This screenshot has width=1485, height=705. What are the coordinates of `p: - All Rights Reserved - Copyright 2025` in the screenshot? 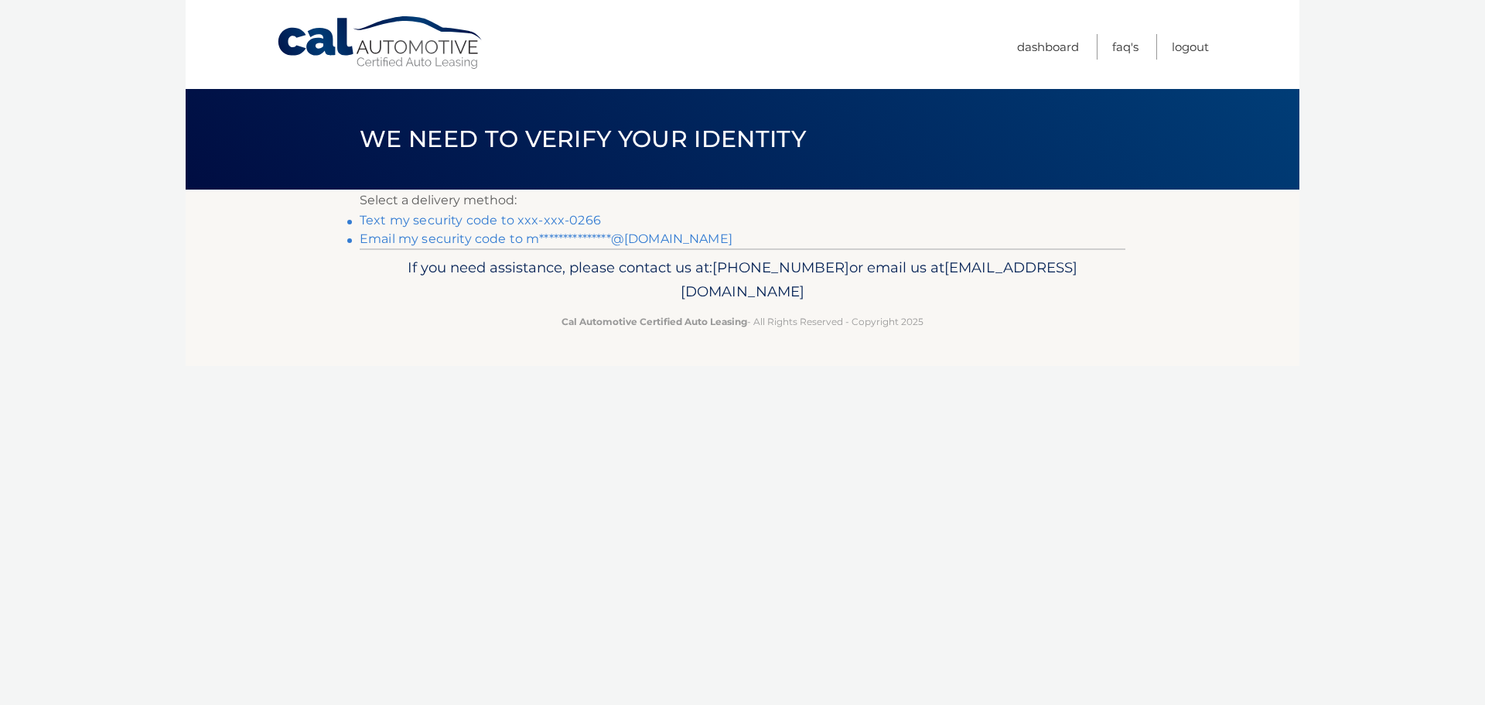 It's located at (743, 321).